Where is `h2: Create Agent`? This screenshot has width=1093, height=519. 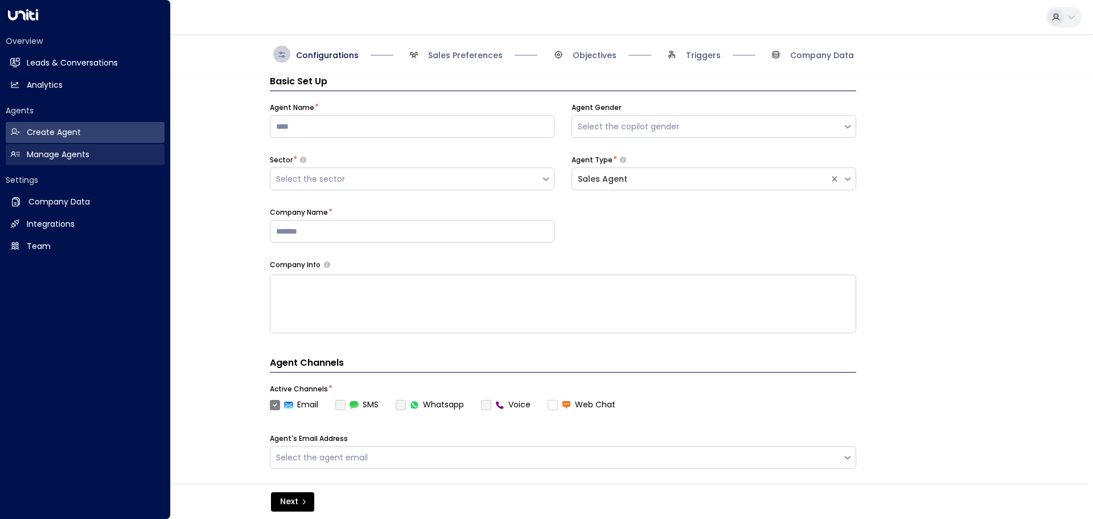
h2: Create Agent is located at coordinates (54, 132).